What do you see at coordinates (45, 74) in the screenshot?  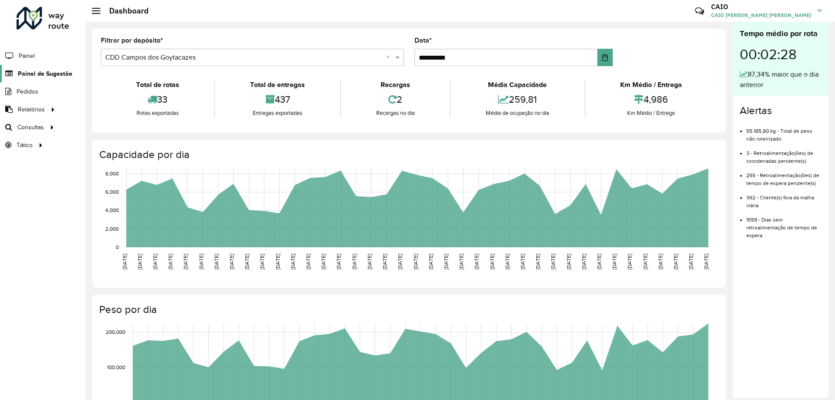 I see `span: Painel de Sugestão` at bounding box center [45, 74].